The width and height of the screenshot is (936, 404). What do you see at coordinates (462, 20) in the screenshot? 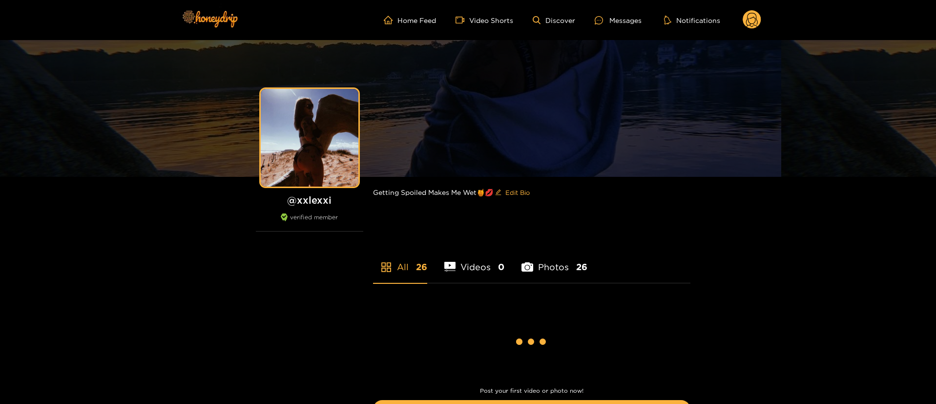
I see `span: video-camera` at bounding box center [462, 20].